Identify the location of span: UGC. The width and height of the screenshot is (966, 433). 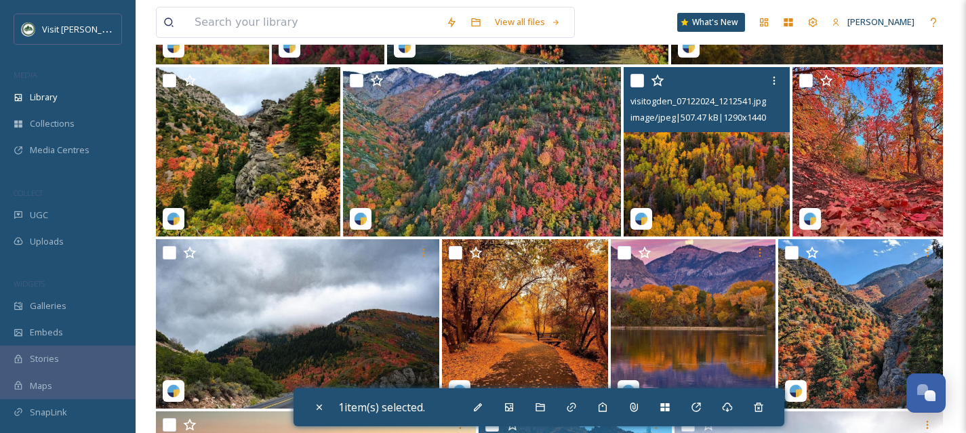
(39, 215).